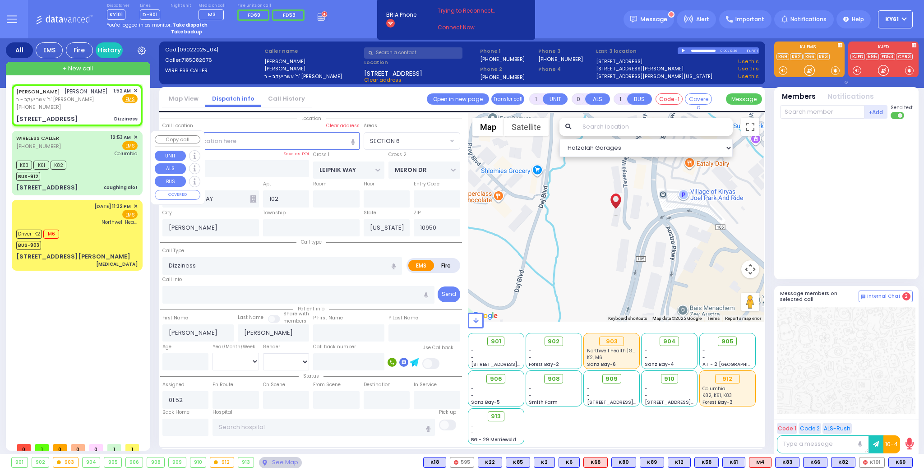 Image resolution: width=924 pixels, height=471 pixels. Describe the element at coordinates (485, 316) in the screenshot. I see `img: Google` at that location.